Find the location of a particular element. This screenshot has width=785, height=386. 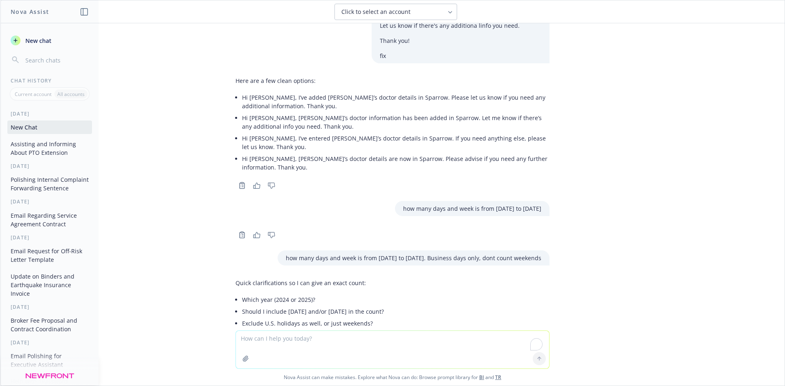

p: Let us know if there's any additiona linfo you need. is located at coordinates (460, 25).